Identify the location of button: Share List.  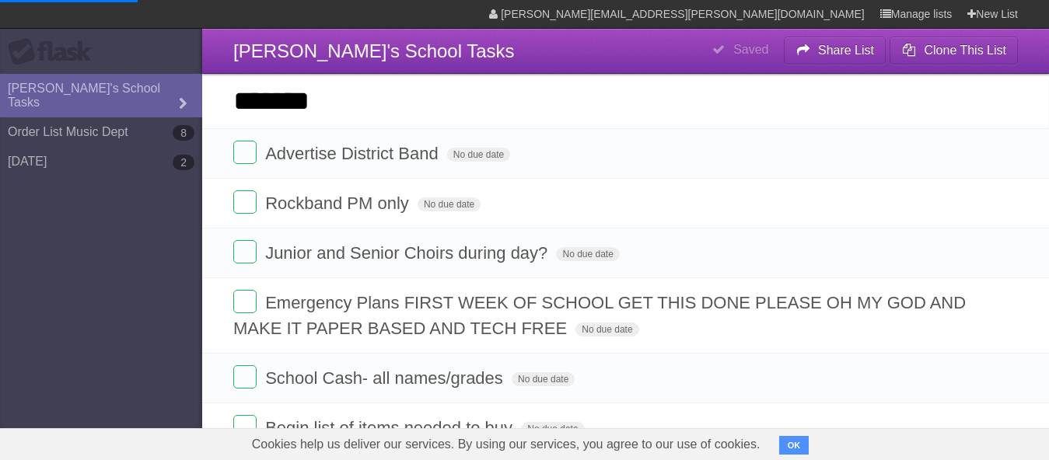
(835, 51).